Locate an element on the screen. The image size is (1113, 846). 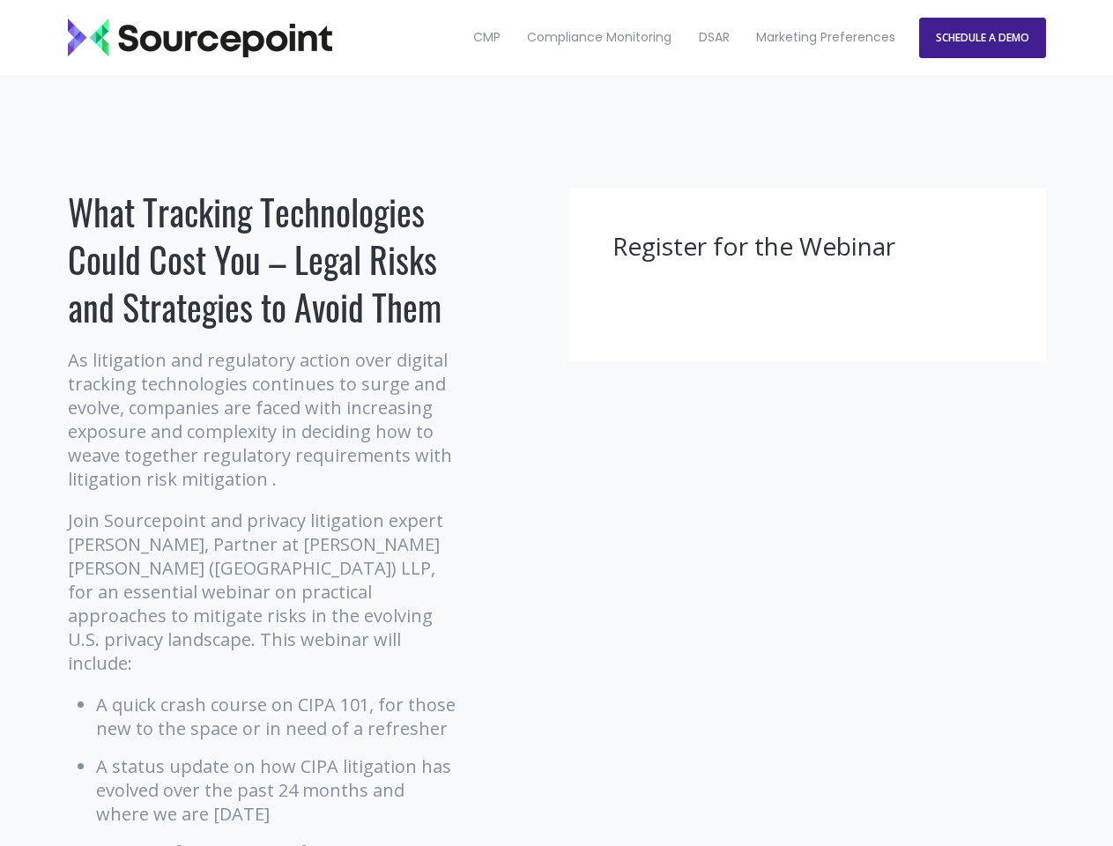
img: Sourcepoint_logo_black_transparent (2)-2 is located at coordinates (200, 38).